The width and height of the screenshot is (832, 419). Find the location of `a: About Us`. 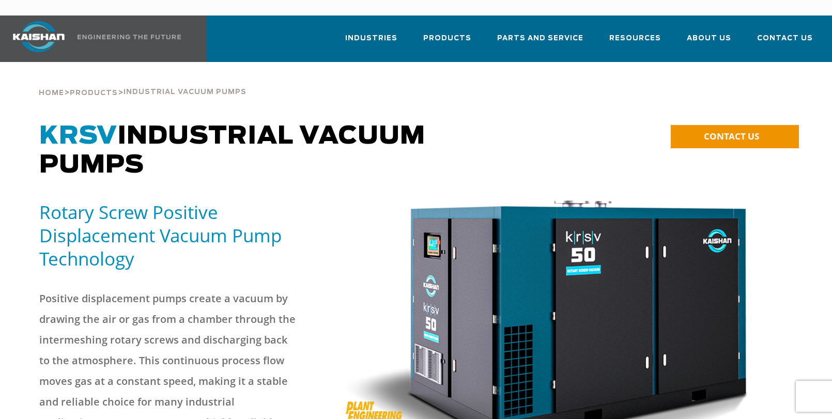

a: About Us is located at coordinates (709, 42).